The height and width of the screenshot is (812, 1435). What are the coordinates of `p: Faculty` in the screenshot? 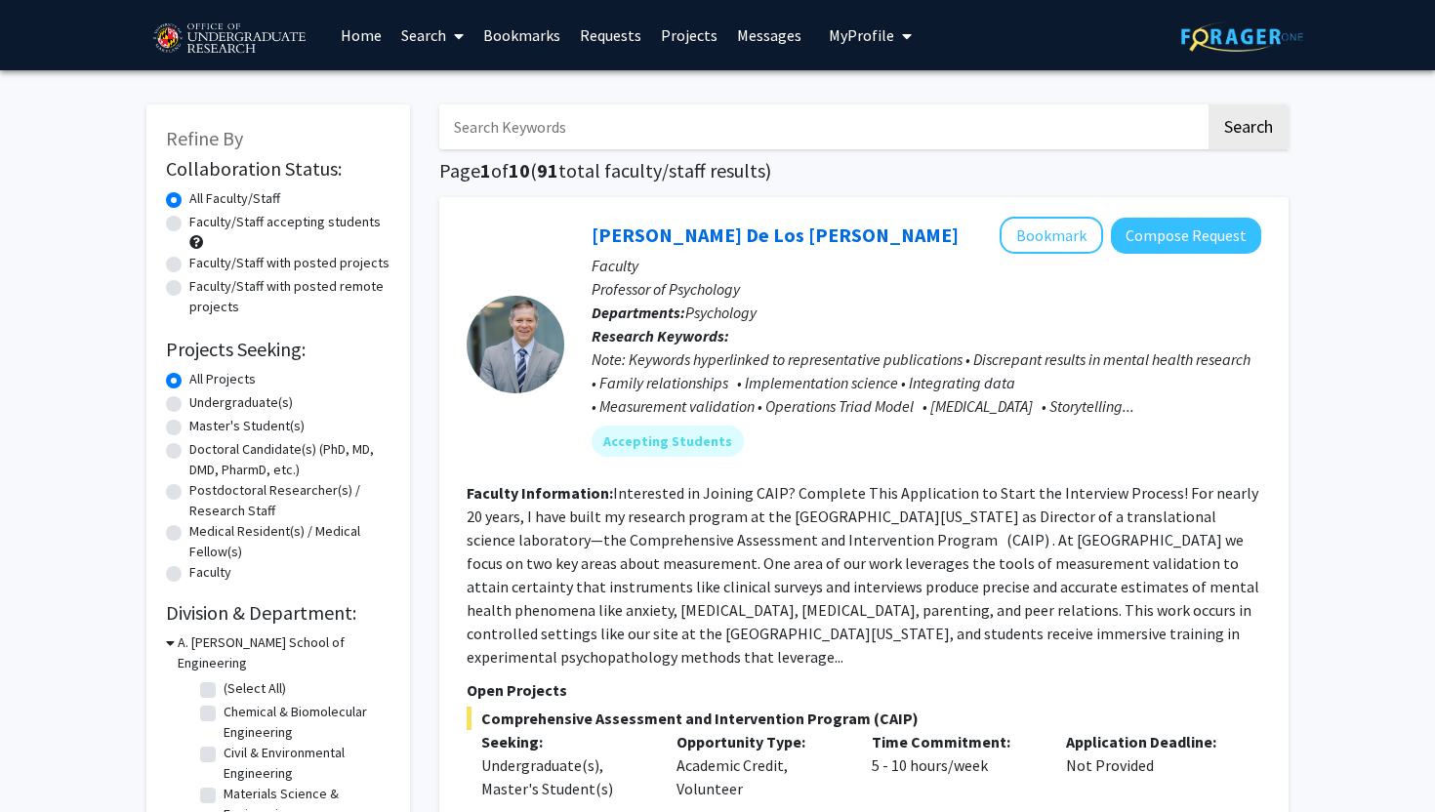 It's located at (926, 265).